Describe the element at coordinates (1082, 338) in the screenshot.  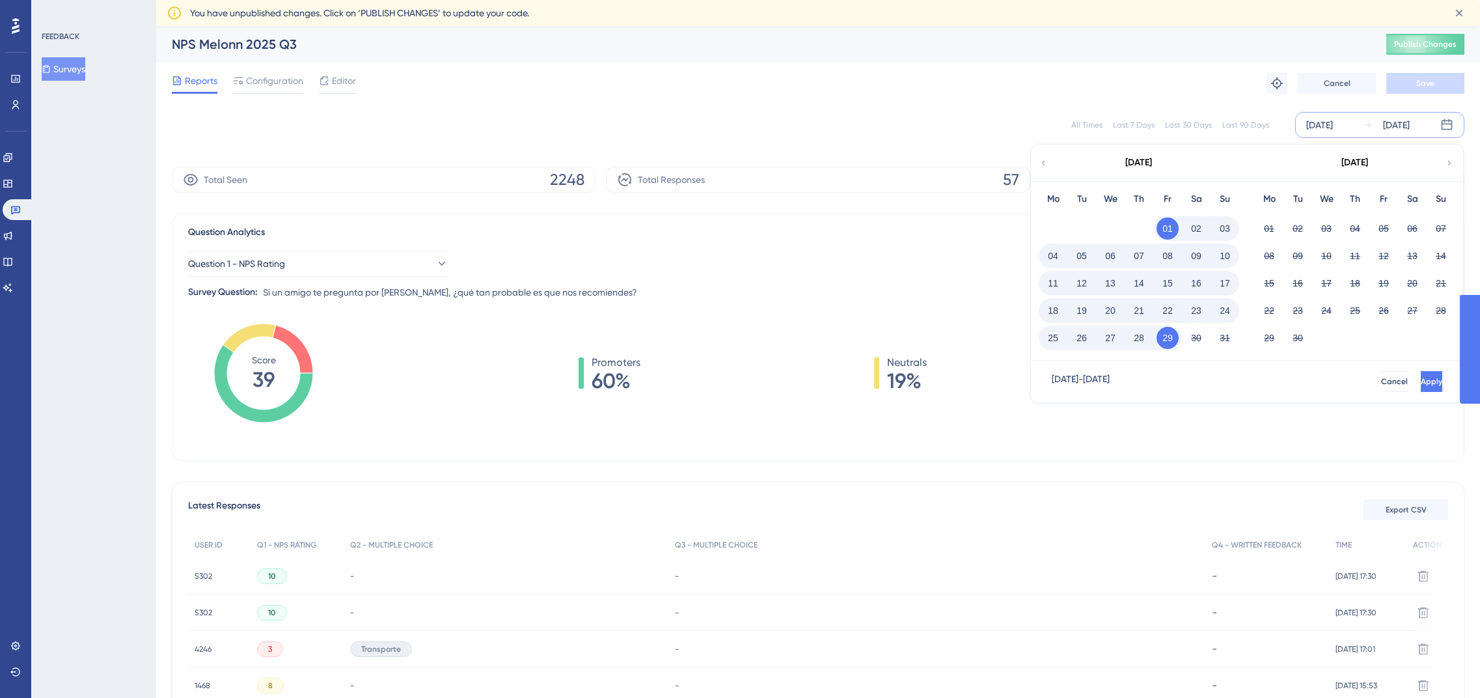
I see `button: 26` at that location.